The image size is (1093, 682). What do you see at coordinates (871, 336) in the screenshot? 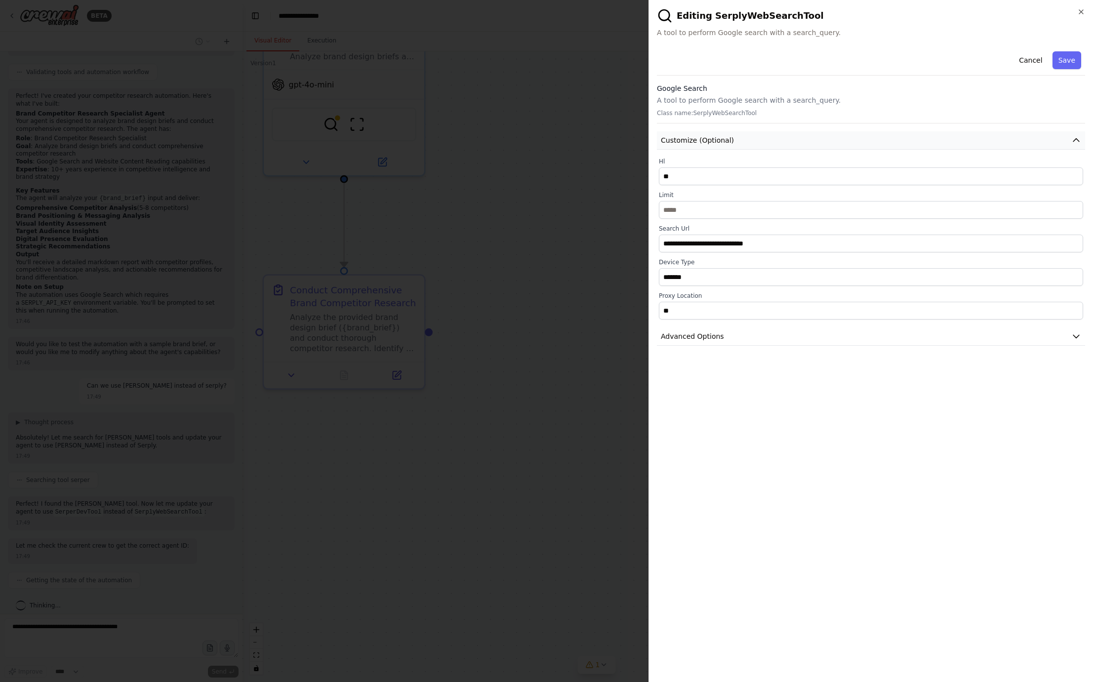
I see `button: Advanced Options` at bounding box center [871, 336].